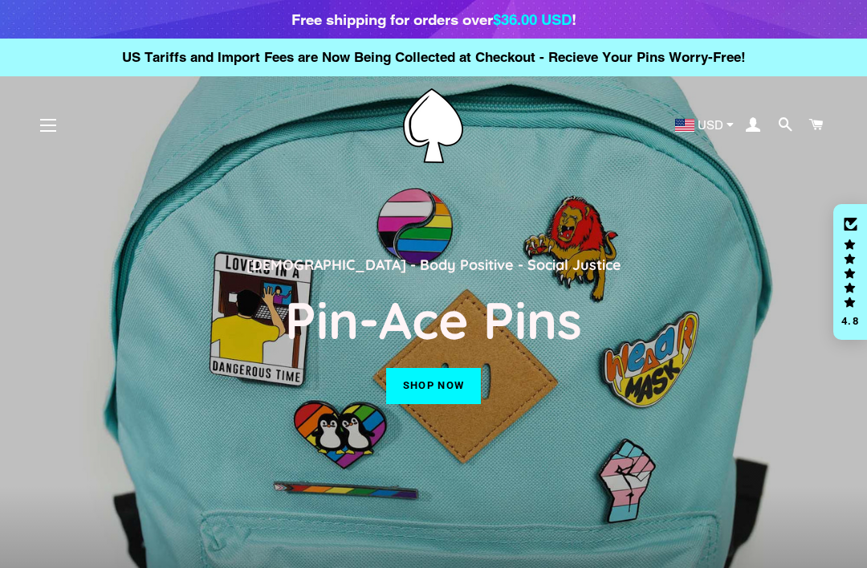 This screenshot has width=867, height=568. I want to click on div: Free shipping for orders over !, so click(434, 19).